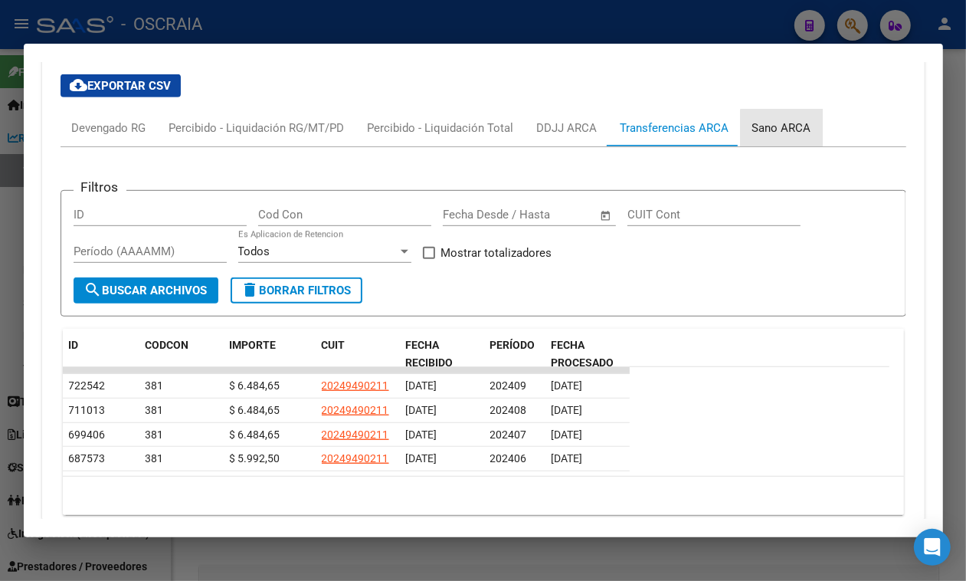 The image size is (966, 581). What do you see at coordinates (296, 290) in the screenshot?
I see `span: Borrar Filtros` at bounding box center [296, 290].